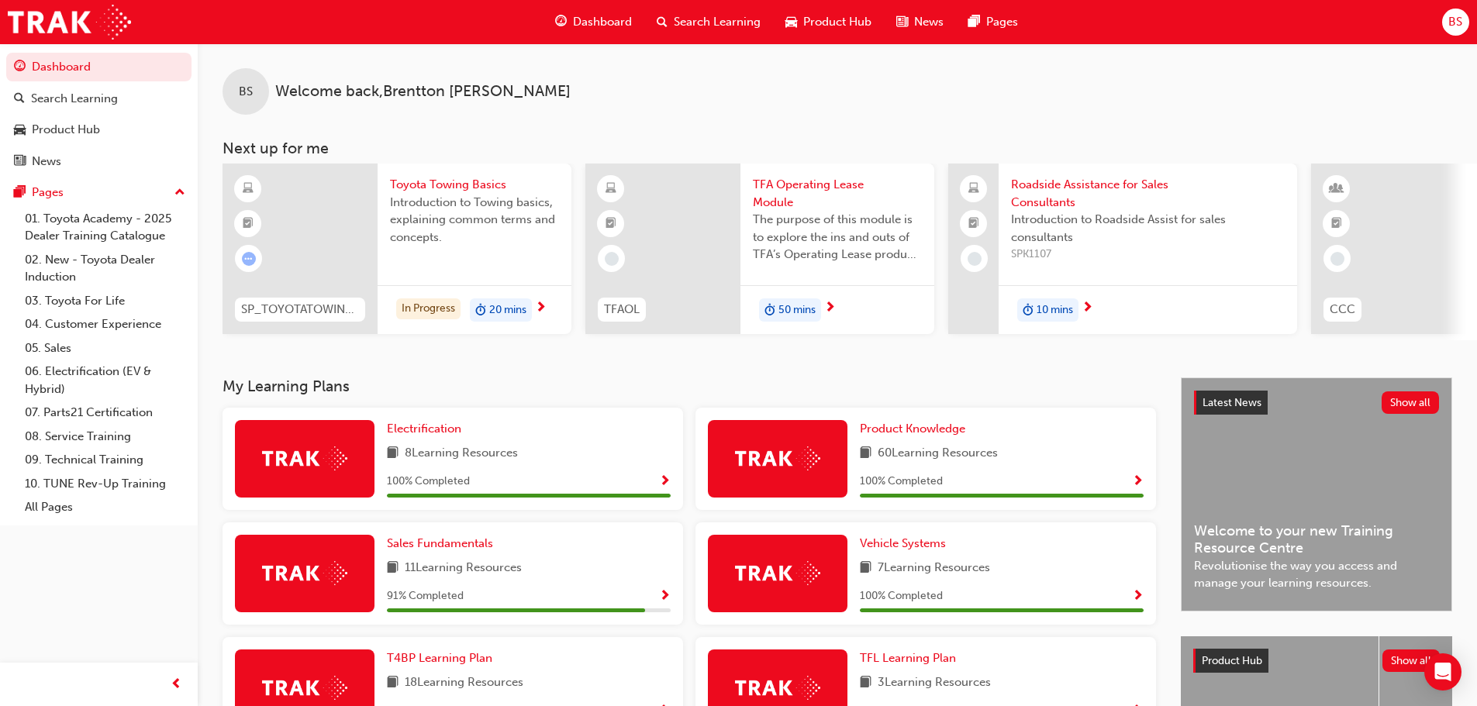 This screenshot has width=1477, height=706. I want to click on span: guage-icon, so click(19, 67).